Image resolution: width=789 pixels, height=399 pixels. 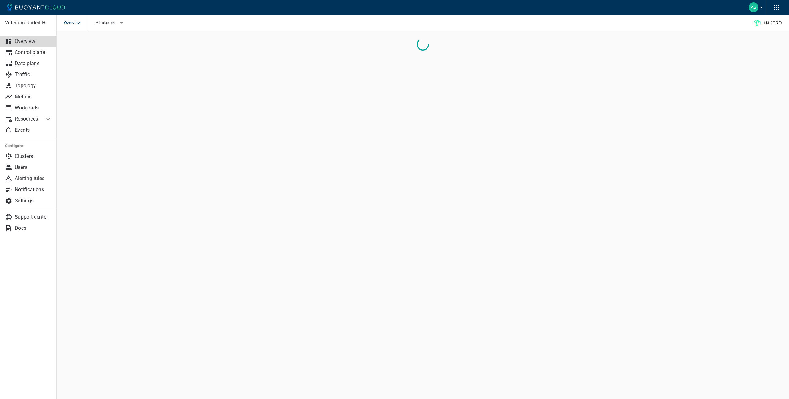 I want to click on p: Alerting rules, so click(x=33, y=179).